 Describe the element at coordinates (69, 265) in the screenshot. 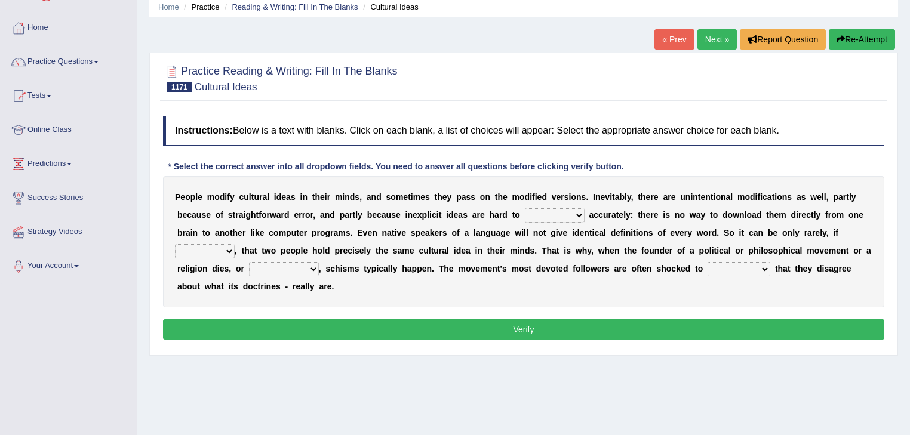

I see `a: Your Account` at that location.